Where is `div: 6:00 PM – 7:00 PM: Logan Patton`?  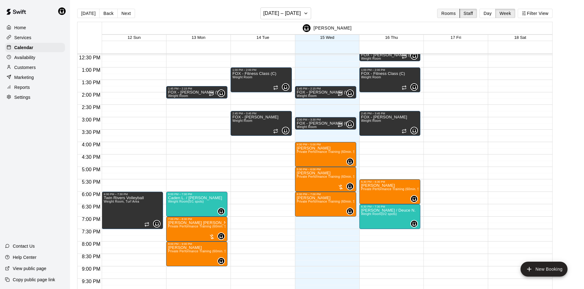
div: 6:00 PM – 7:00 PM: Logan Patton is located at coordinates (325, 204).